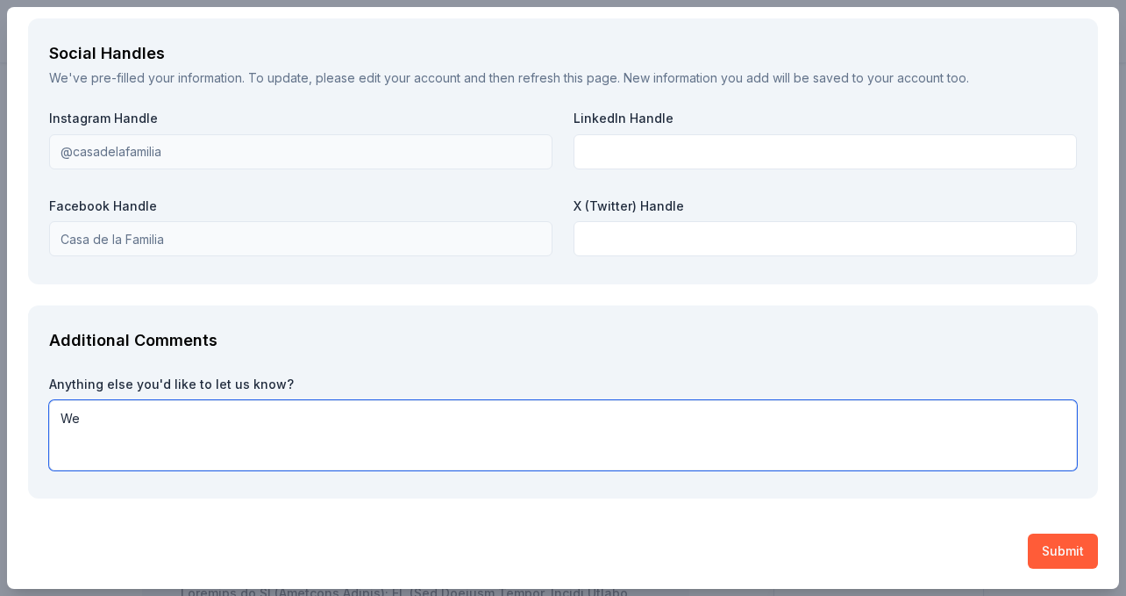 This screenshot has height=596, width=1126. Describe the element at coordinates (563, 78) in the screenshot. I see `div: We've pre-filled your information. To update, please and then refresh this page. New information ...` at that location.